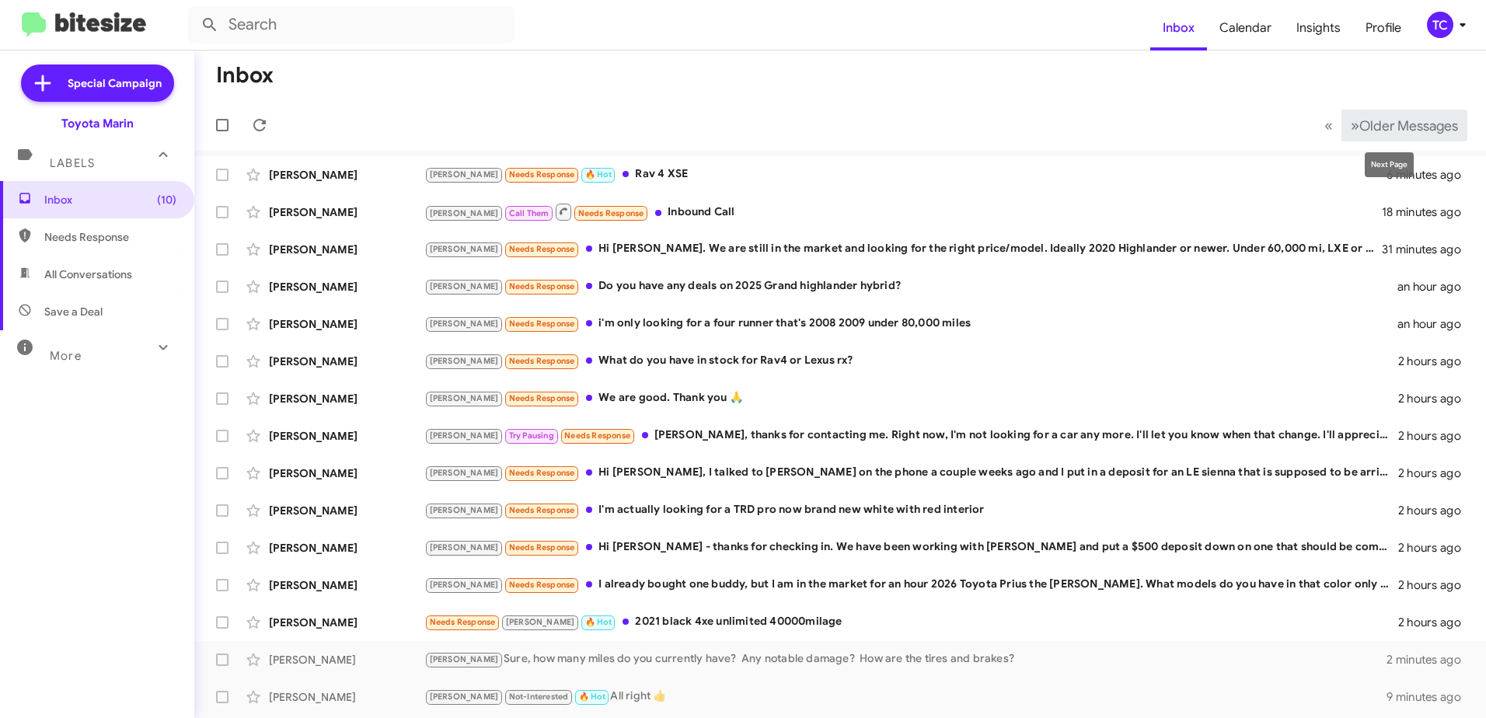  Describe the element at coordinates (911, 622) in the screenshot. I see `div: 2021 black 4xe unlimited 40000milage` at that location.